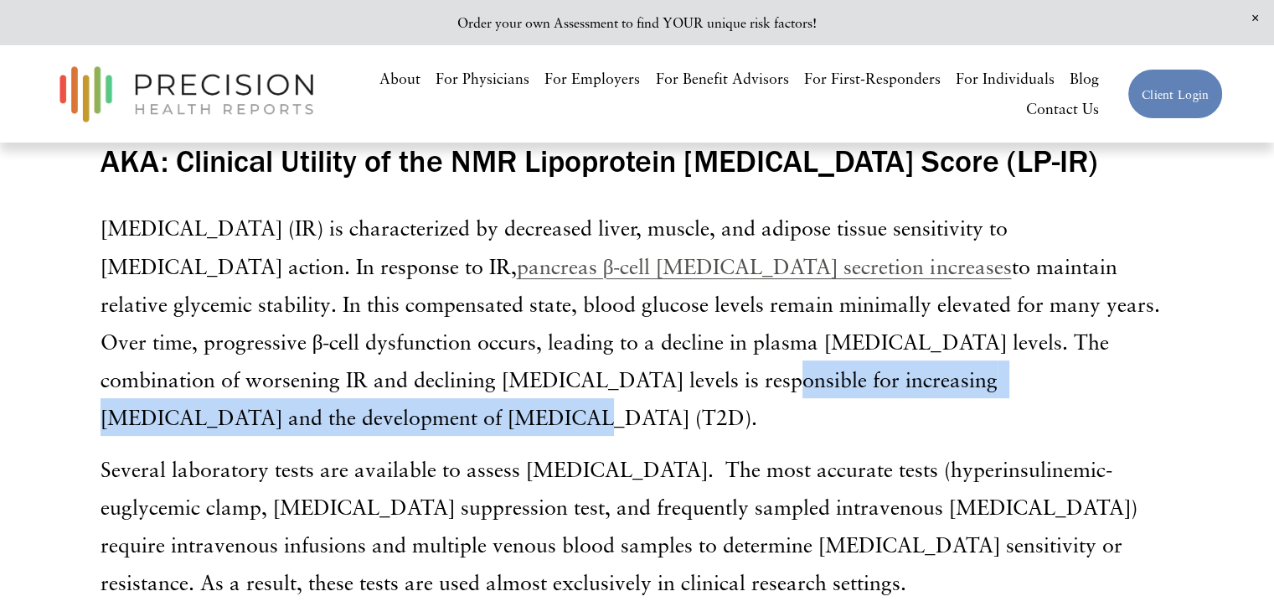  Describe the element at coordinates (400, 79) in the screenshot. I see `a: About` at that location.